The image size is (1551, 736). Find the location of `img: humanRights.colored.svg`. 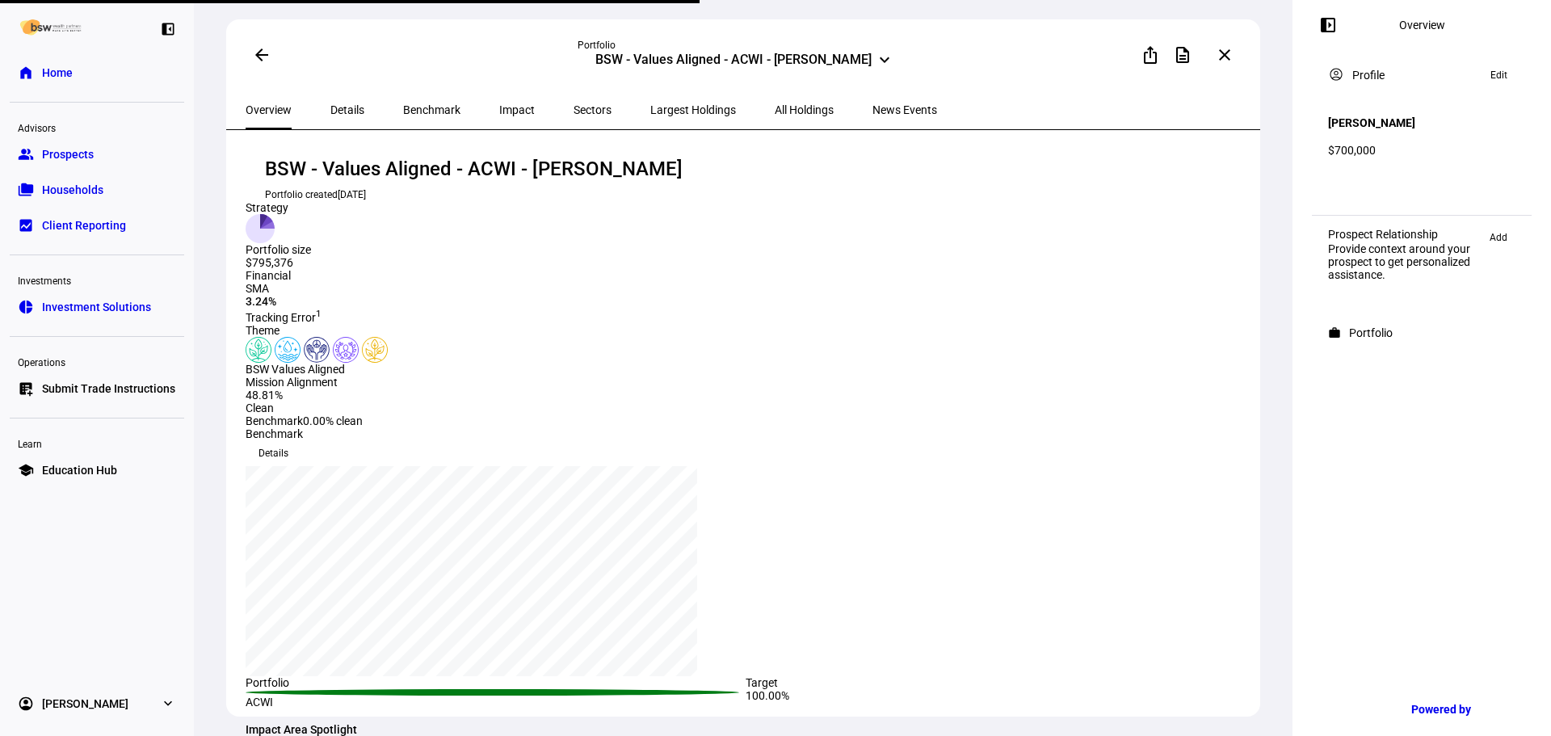

img: humanRights.colored.svg is located at coordinates (317, 350).